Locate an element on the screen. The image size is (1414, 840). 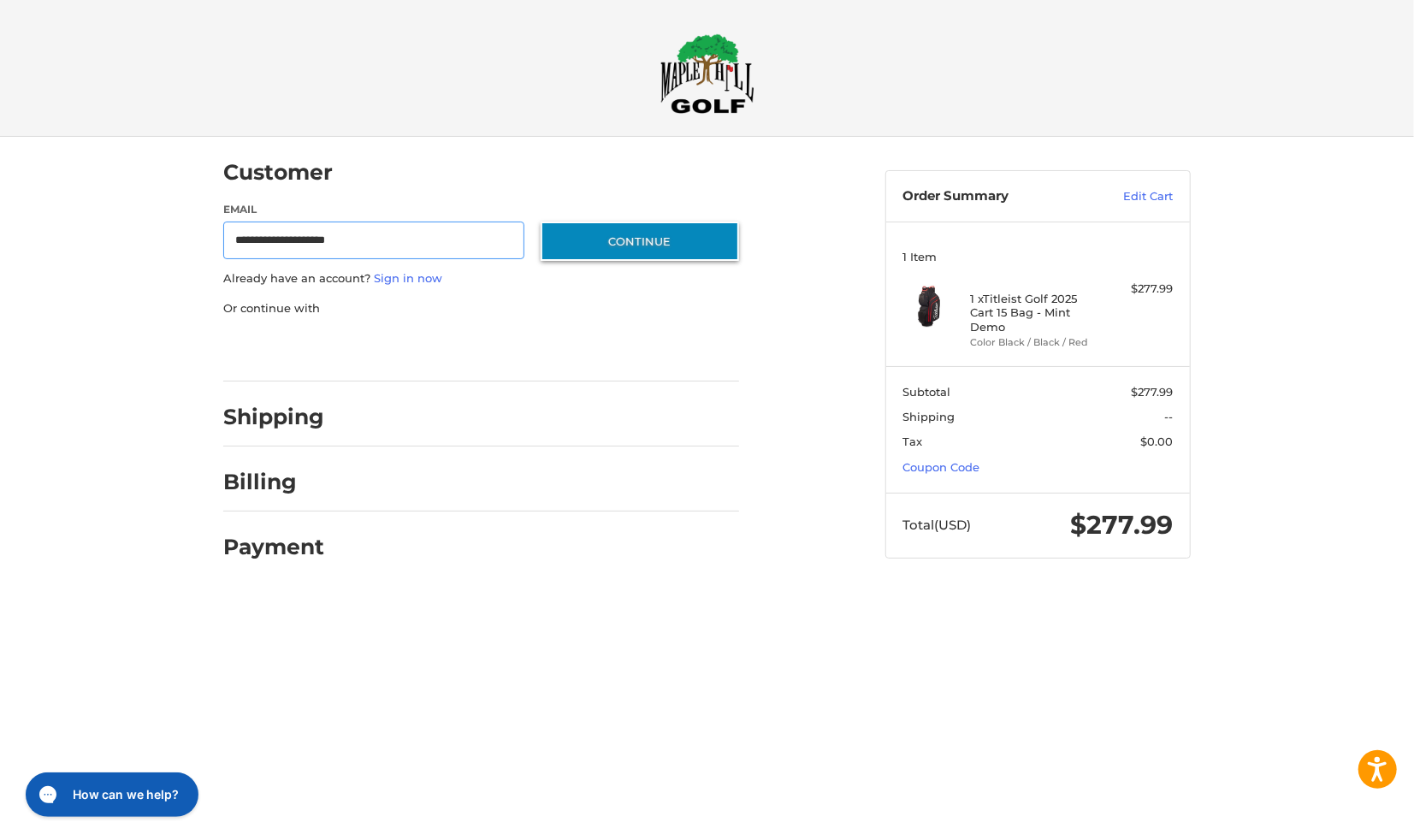
h4: 1 x Titleist Golf 2025 Cart 15 Bag - Mint Demo is located at coordinates (1036, 312).